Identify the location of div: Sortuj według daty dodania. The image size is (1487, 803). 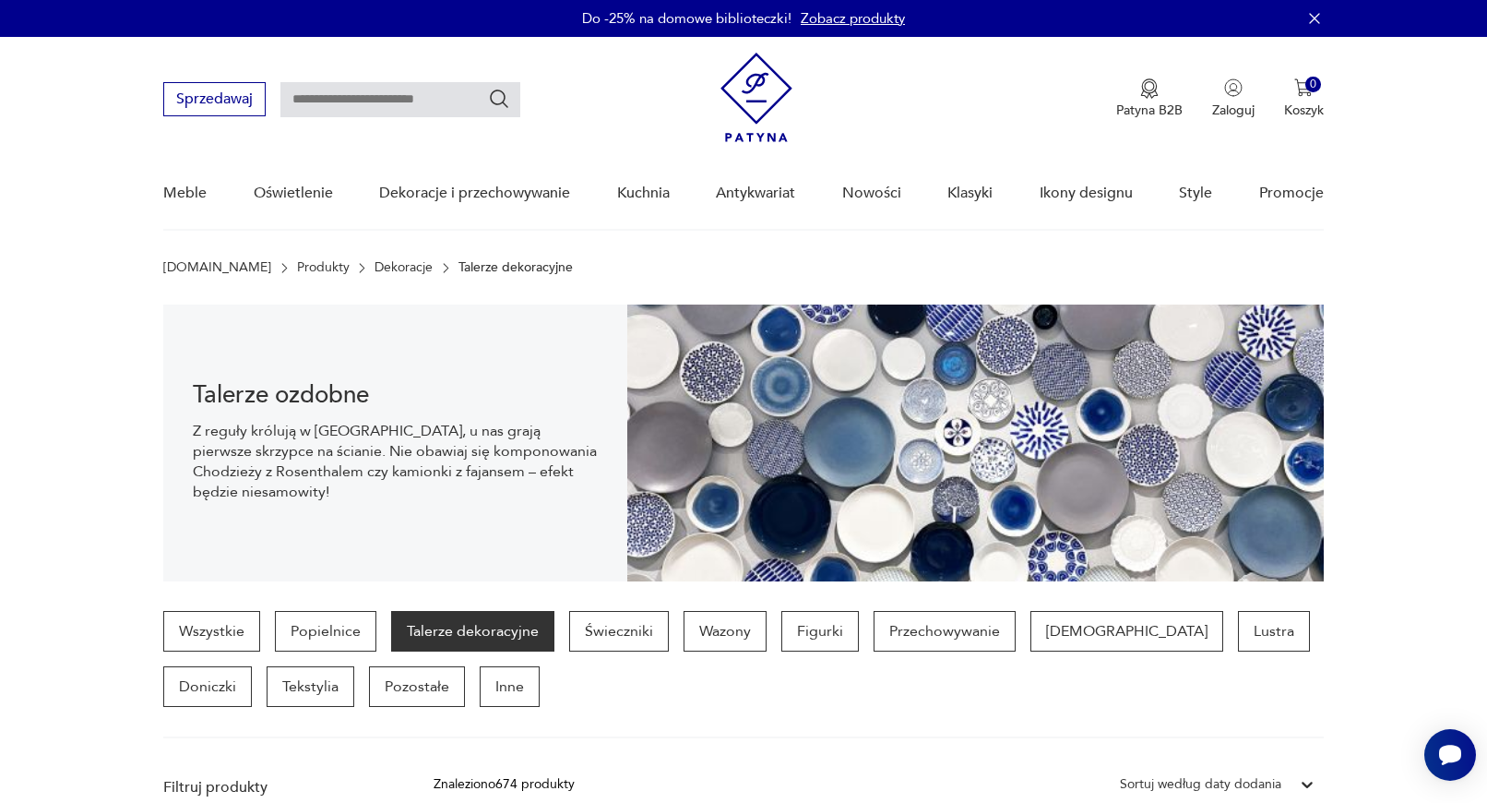
(1200, 784).